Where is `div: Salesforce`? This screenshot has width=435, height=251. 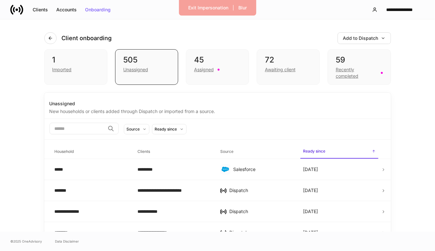 div: Salesforce is located at coordinates (263, 169).